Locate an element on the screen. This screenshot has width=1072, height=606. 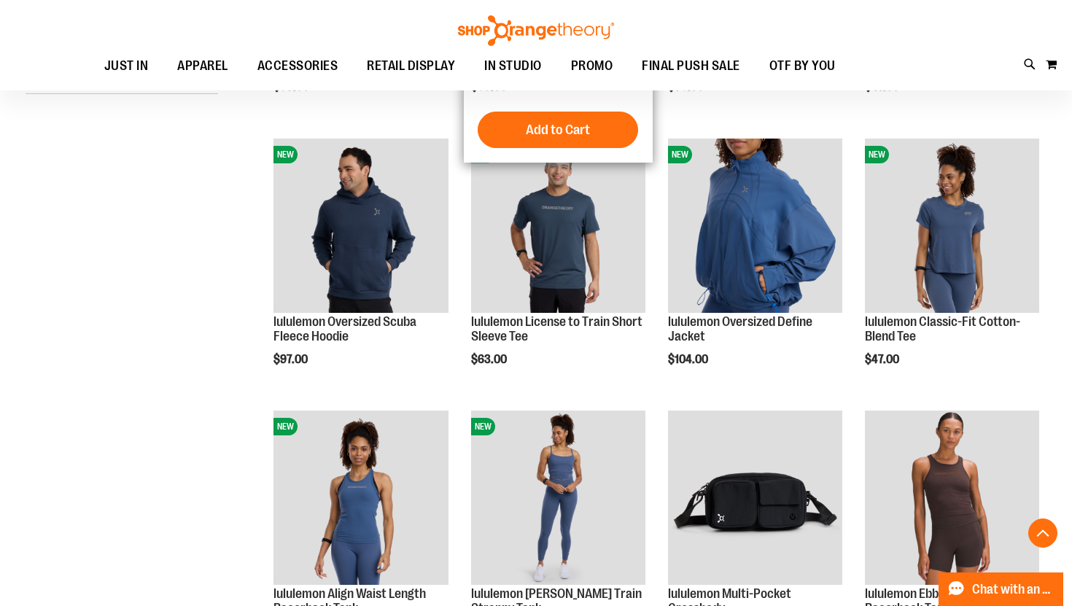
a: OTF BY YOU is located at coordinates (802, 66).